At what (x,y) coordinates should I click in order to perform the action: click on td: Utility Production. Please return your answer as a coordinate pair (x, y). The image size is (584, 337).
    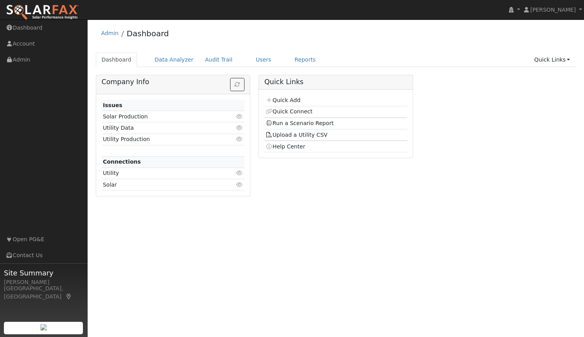
    Looking at the image, I should click on (162, 139).